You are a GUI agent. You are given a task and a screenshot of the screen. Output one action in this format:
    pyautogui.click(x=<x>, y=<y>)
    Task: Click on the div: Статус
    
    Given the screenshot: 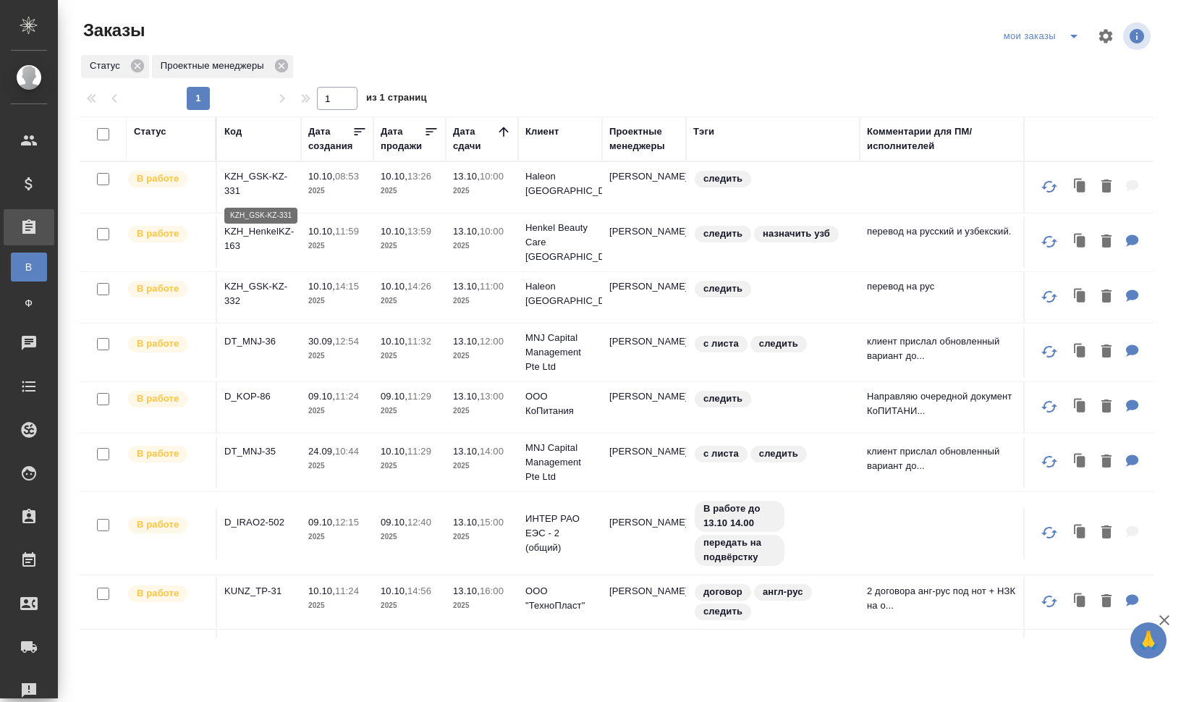 What is the action you would take?
    pyautogui.click(x=115, y=67)
    